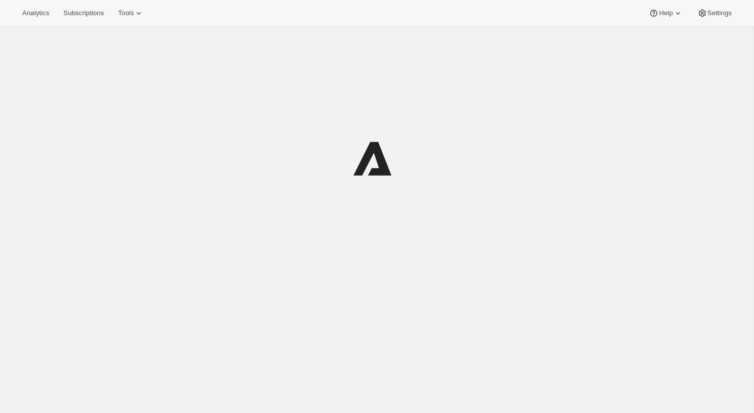 Image resolution: width=754 pixels, height=413 pixels. Describe the element at coordinates (131, 13) in the screenshot. I see `button: Tools` at that location.